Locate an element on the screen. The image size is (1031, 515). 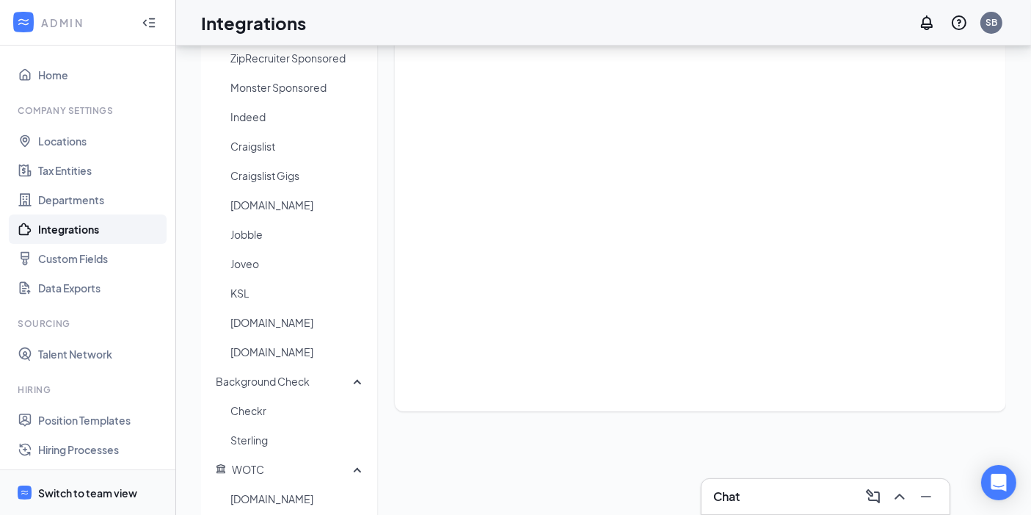
a: Talent Network is located at coordinates (101, 354).